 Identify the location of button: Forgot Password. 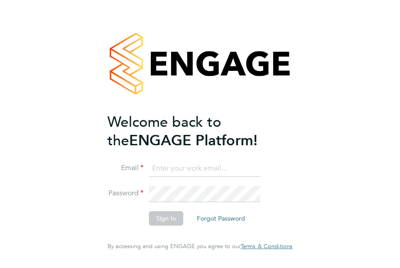
(221, 218).